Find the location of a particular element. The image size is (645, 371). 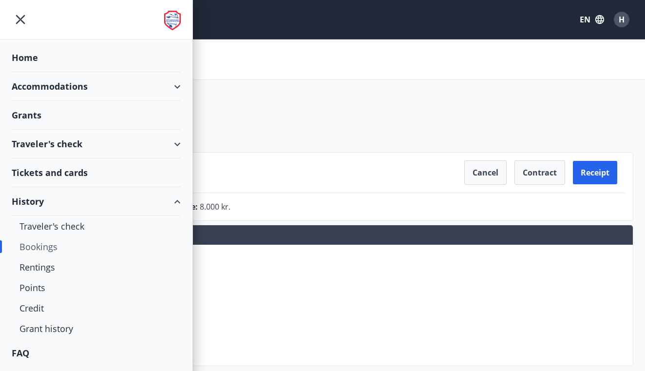

p: Rentings is located at coordinates (325, 349).